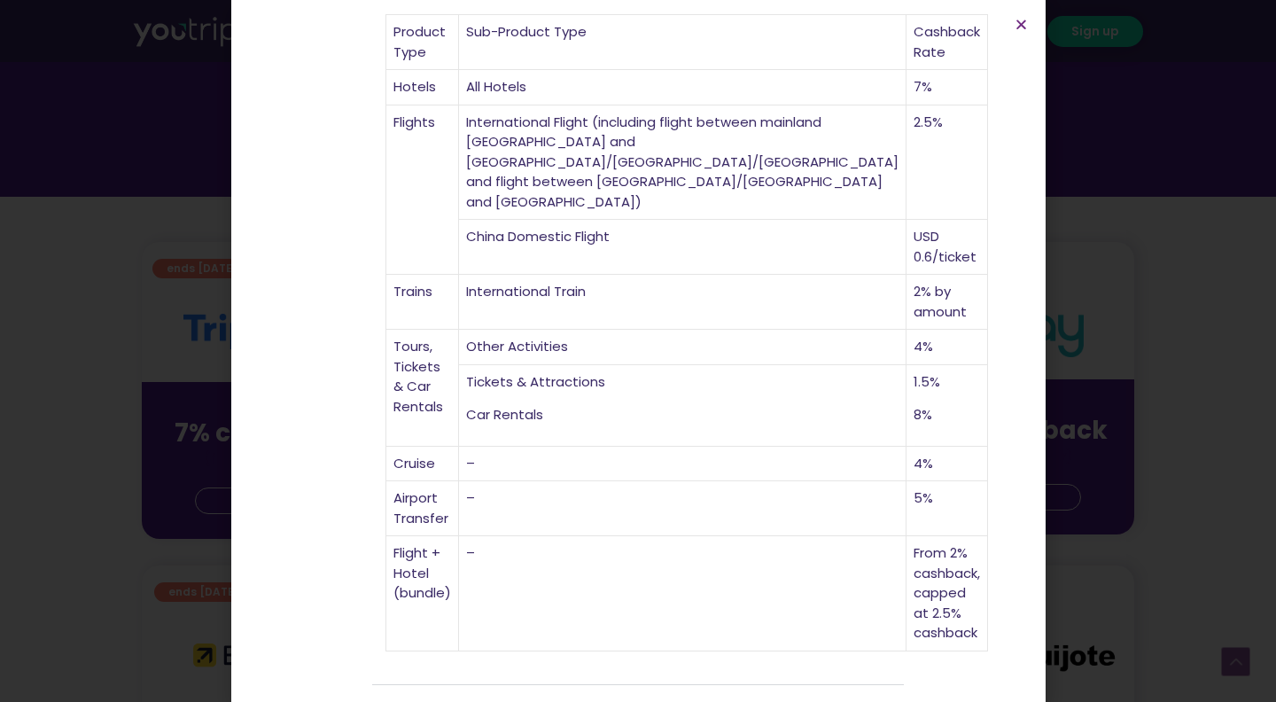 The image size is (1276, 702). What do you see at coordinates (947, 247) in the screenshot?
I see `td: USD 0.6/ticket` at bounding box center [947, 247].